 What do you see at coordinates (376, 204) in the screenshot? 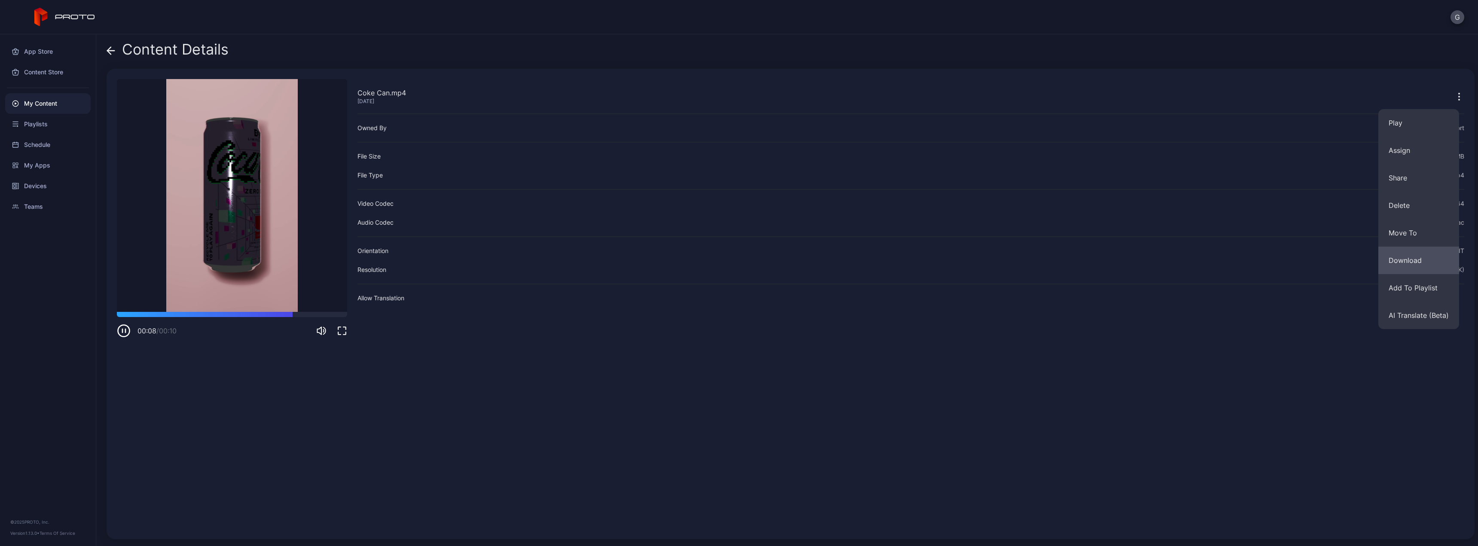
I see `div: Video Codec` at bounding box center [376, 204].